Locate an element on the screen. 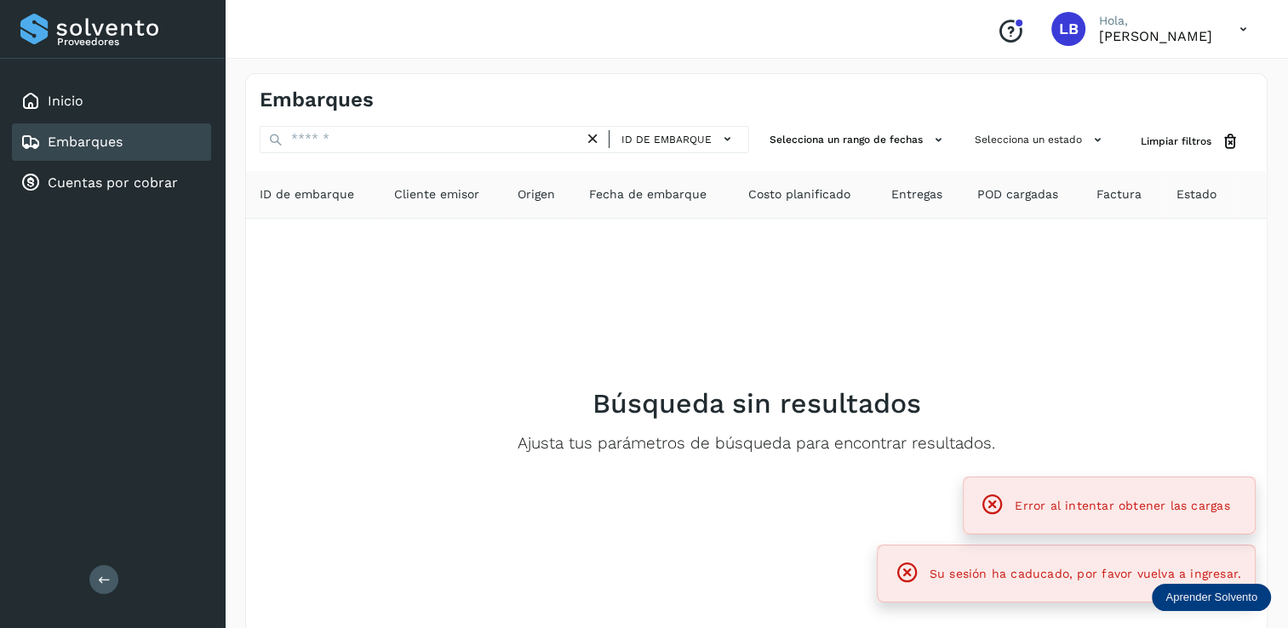 This screenshot has height=628, width=1288. button: Selecciona un estado is located at coordinates (1041, 140).